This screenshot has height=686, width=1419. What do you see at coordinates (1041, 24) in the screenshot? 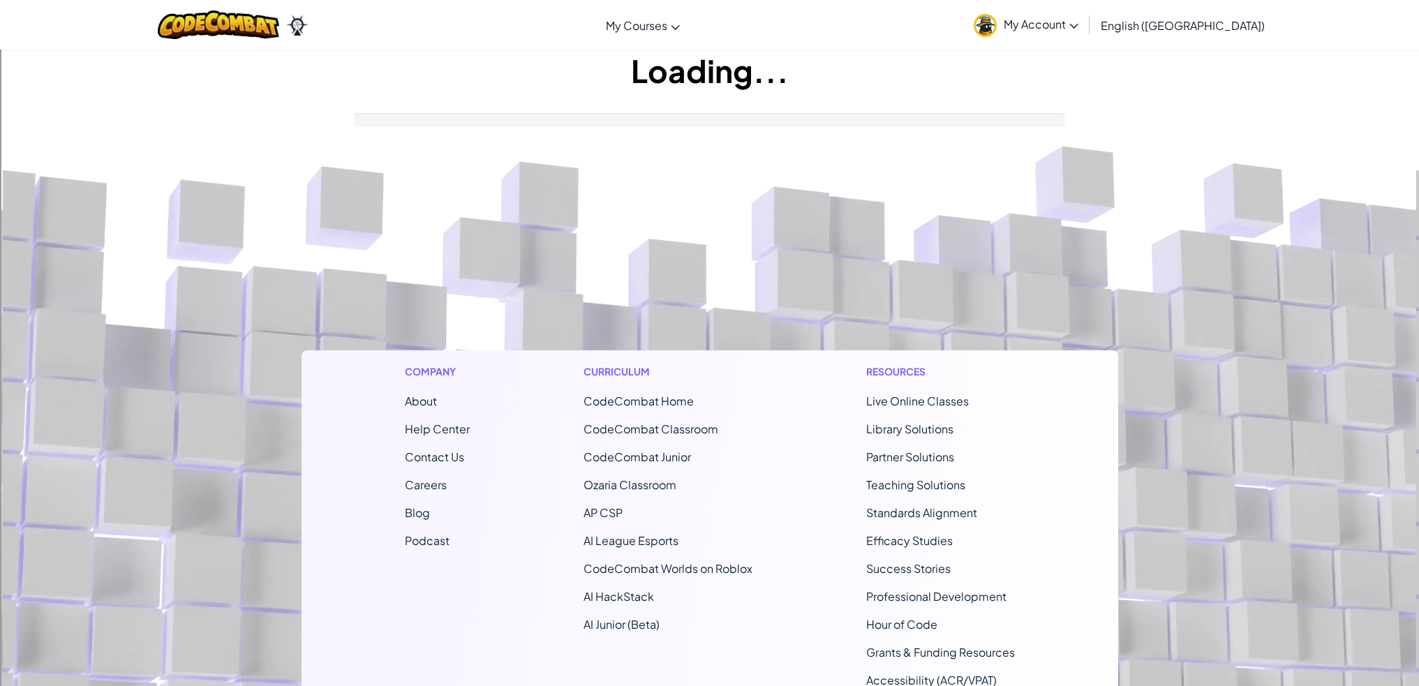
I see `span: My Account` at bounding box center [1041, 24].